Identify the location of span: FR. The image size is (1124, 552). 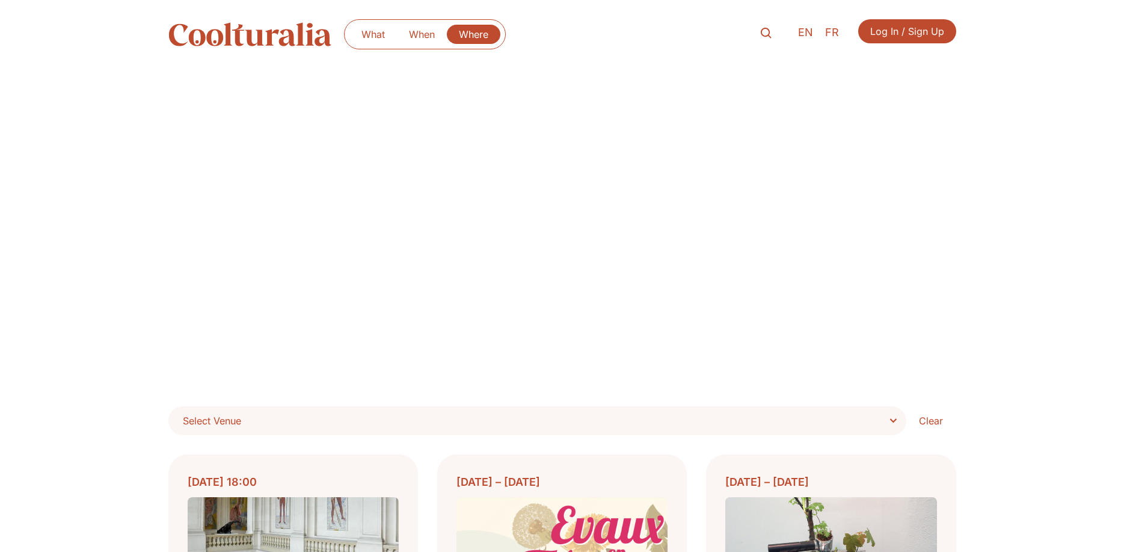
(832, 32).